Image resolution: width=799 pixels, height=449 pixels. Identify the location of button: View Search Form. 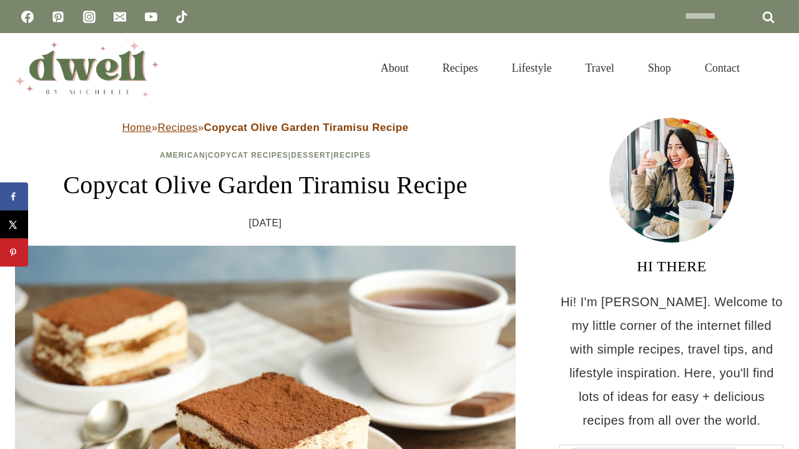
(773, 68).